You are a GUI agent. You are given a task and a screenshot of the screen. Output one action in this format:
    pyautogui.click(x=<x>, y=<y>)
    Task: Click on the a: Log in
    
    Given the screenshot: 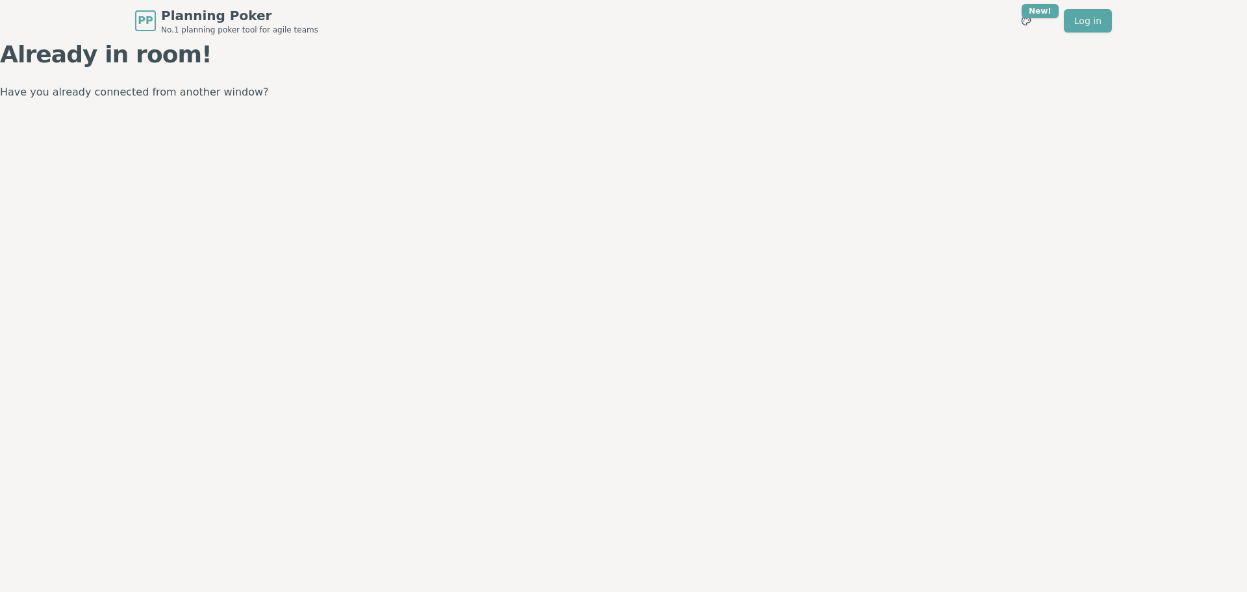 What is the action you would take?
    pyautogui.click(x=1088, y=21)
    